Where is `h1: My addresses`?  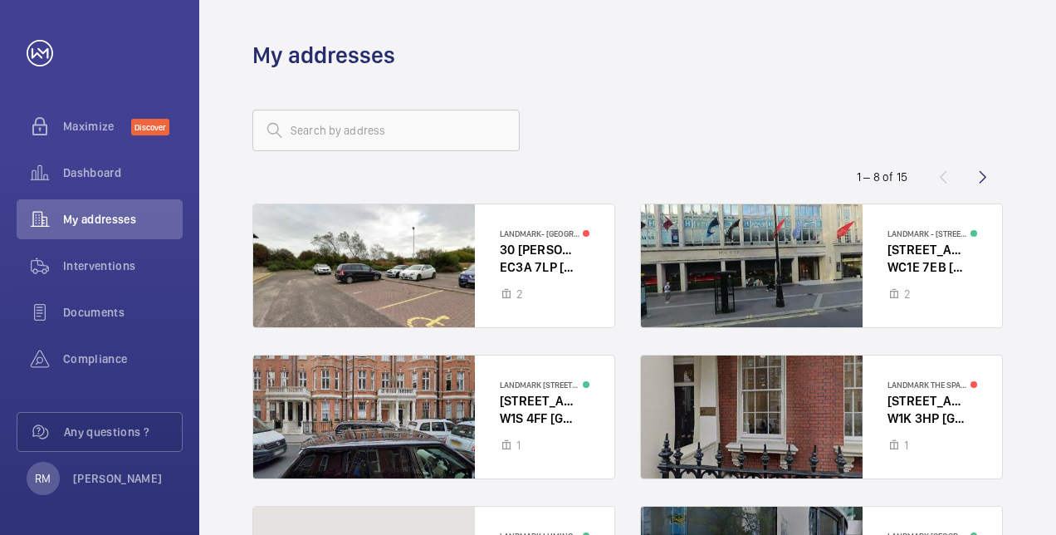 h1: My addresses is located at coordinates (324, 55).